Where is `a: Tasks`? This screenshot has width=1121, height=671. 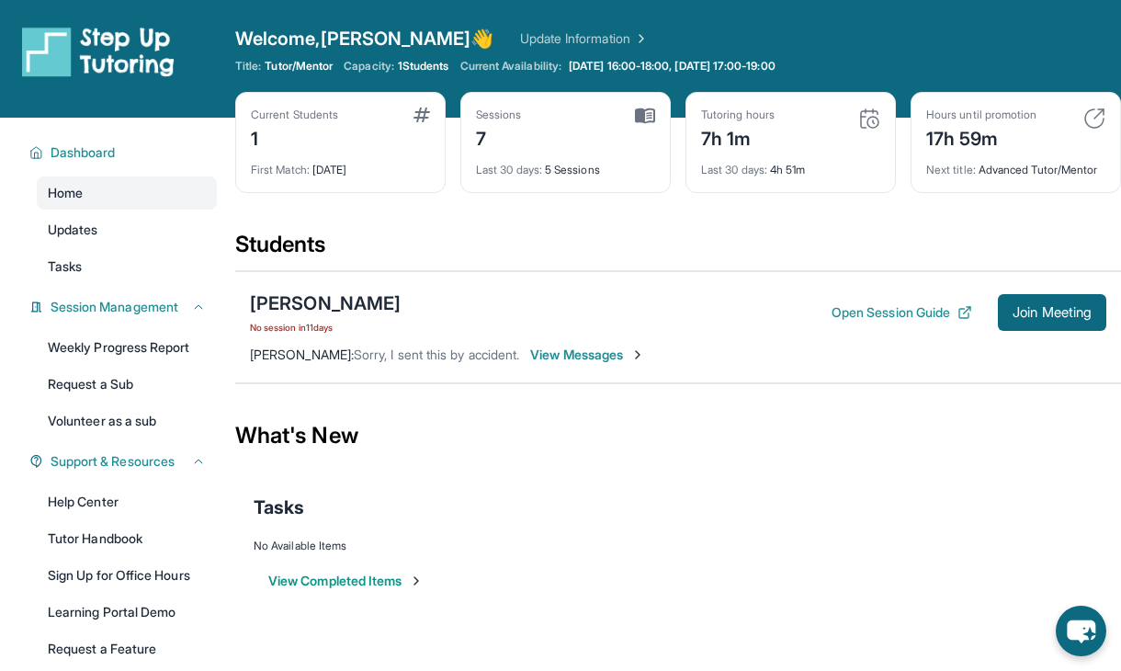 a: Tasks is located at coordinates (127, 266).